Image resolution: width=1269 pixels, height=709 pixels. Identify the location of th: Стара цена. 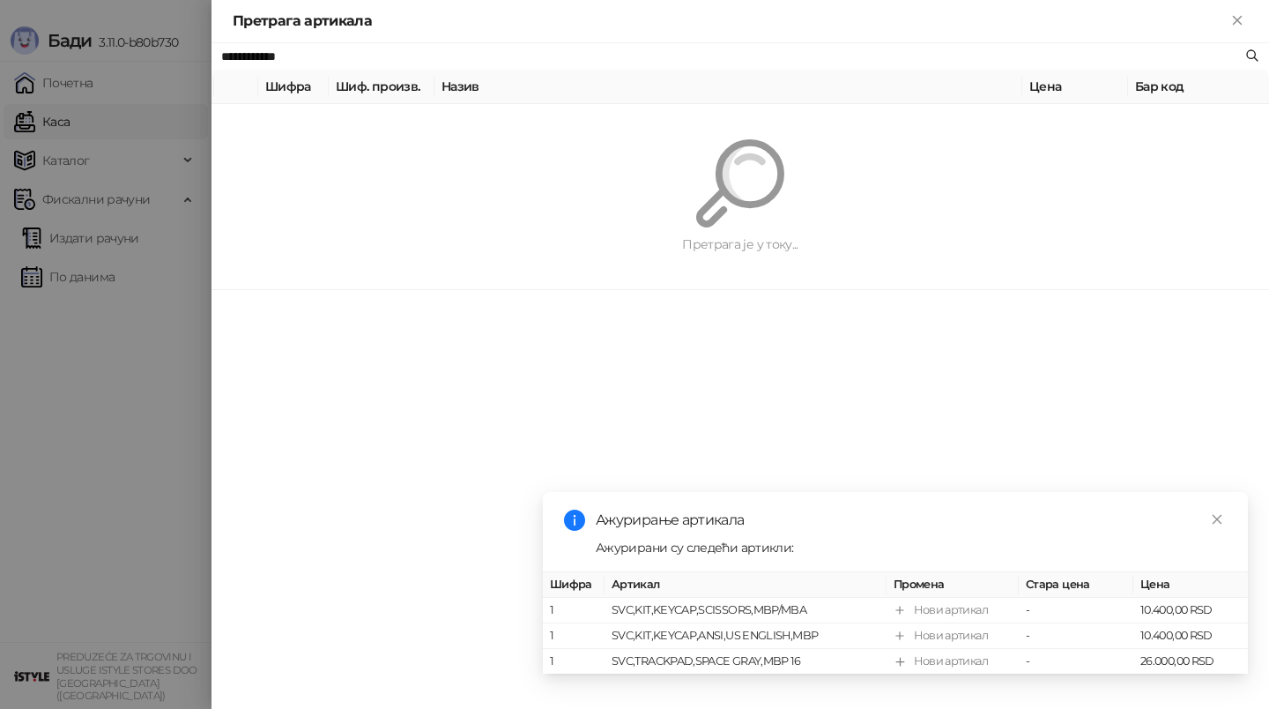
(1076, 584).